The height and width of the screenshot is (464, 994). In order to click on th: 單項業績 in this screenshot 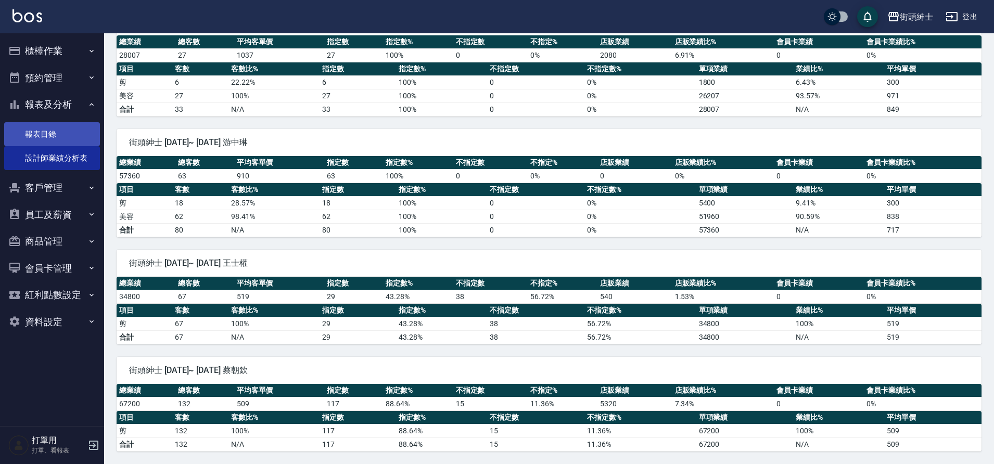, I will do `click(744, 69)`.